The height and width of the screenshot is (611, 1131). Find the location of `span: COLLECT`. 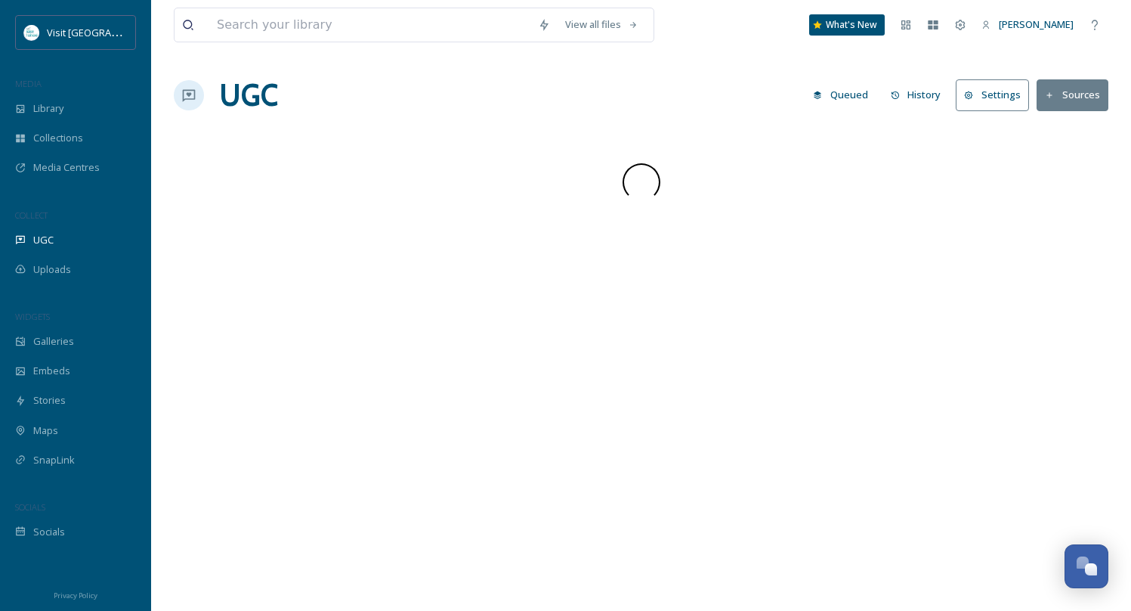

span: COLLECT is located at coordinates (31, 215).